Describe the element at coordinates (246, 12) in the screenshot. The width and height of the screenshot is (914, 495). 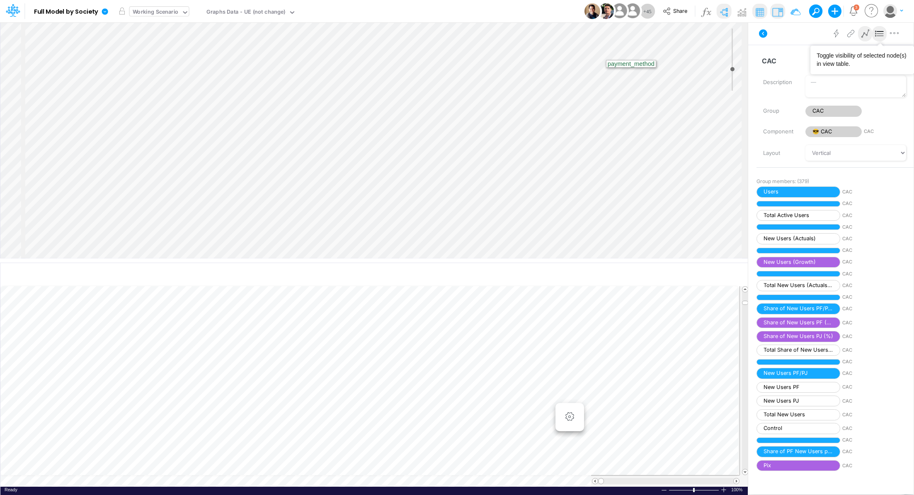
I see `div: Graphs Data - UE (not change)` at that location.